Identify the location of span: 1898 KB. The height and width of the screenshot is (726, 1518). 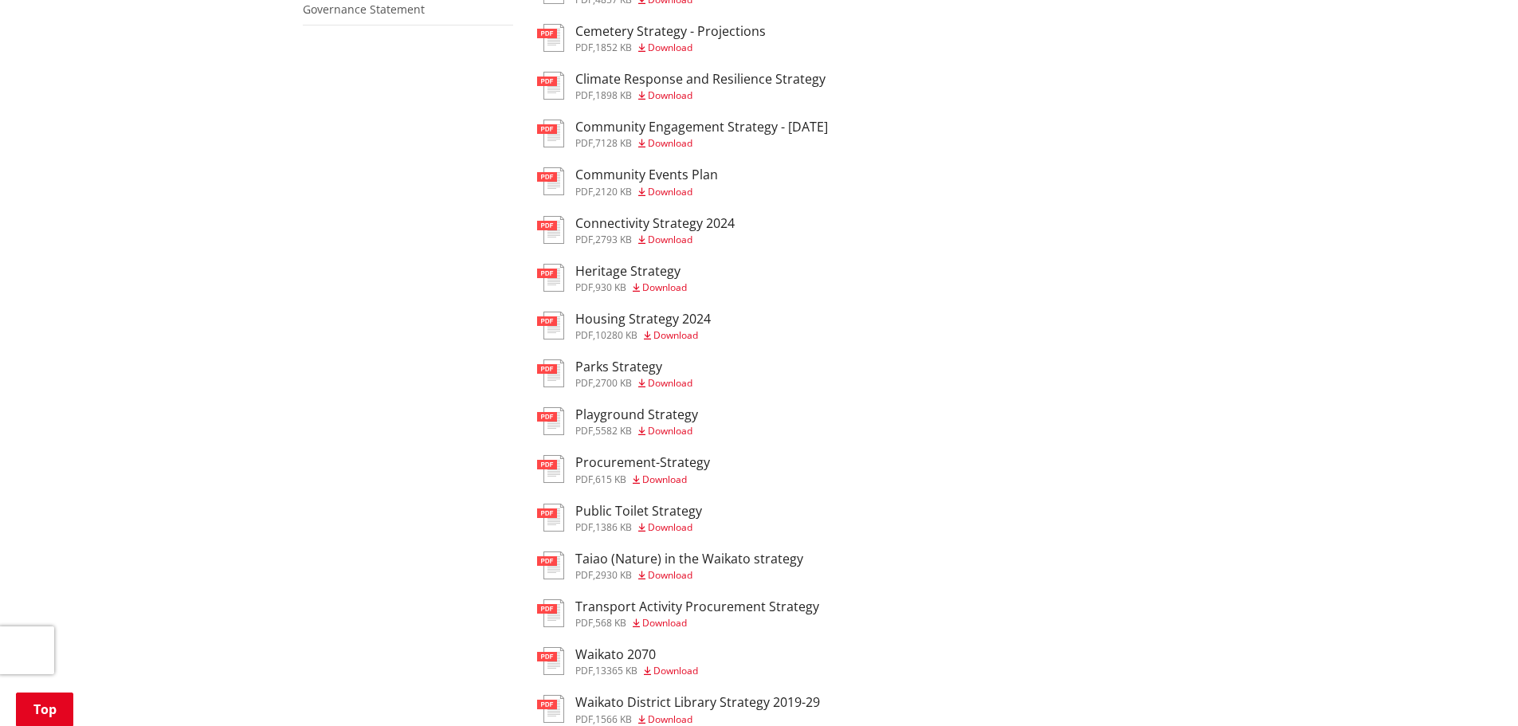
(613, 95).